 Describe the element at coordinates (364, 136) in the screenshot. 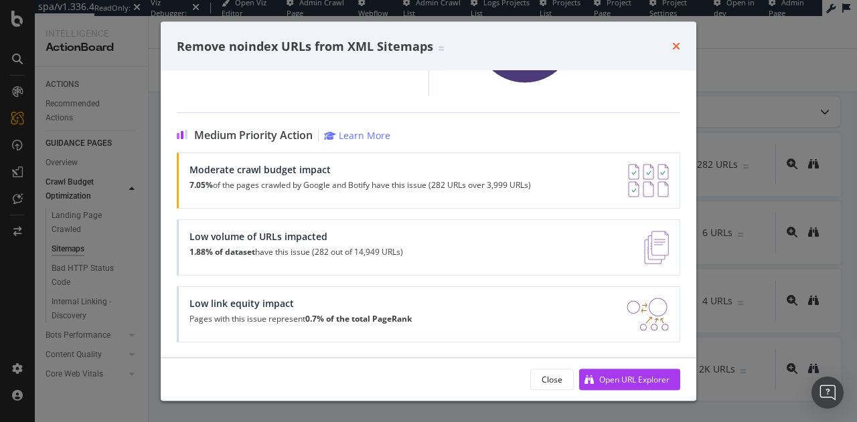

I see `div: Learn More` at that location.